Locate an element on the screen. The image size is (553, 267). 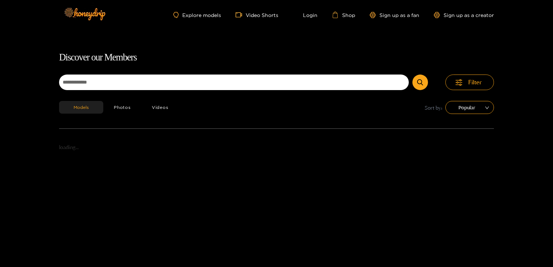
button: Submit Search is located at coordinates (420, 82).